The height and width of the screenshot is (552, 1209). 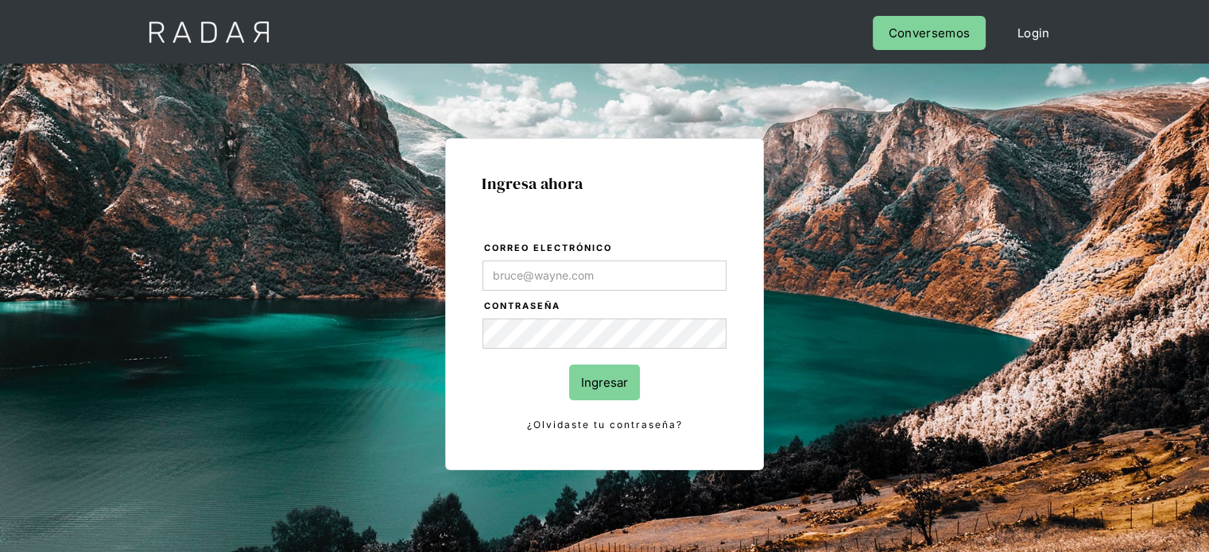 What do you see at coordinates (604, 276) in the screenshot?
I see `input: bruce@wayne.com` at bounding box center [604, 276].